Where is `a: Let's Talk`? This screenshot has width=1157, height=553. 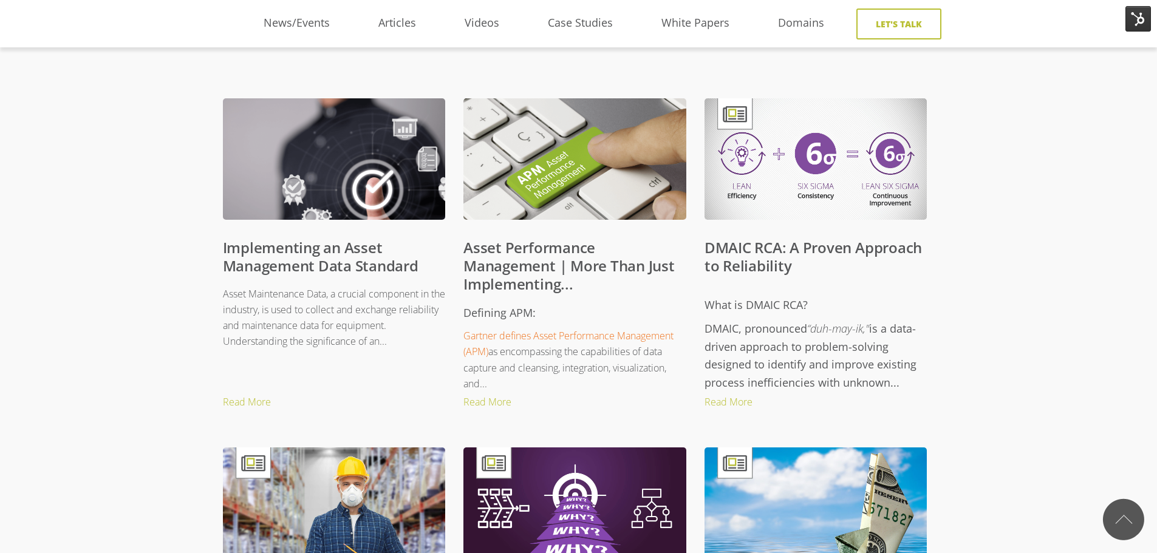 a: Let's Talk is located at coordinates (899, 24).